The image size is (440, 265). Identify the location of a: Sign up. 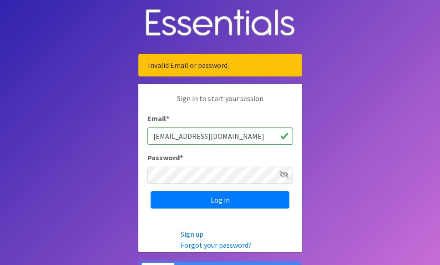
(192, 234).